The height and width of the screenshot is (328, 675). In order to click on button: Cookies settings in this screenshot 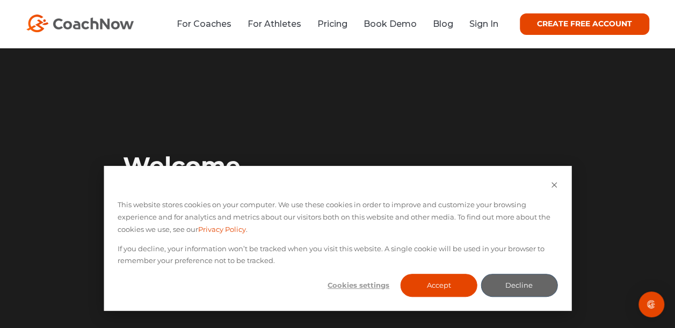, I will do `click(358, 285)`.